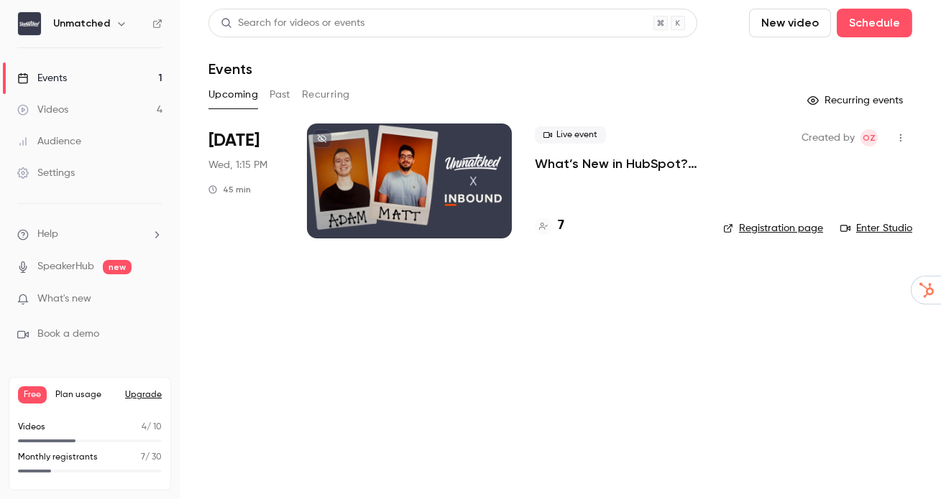 The height and width of the screenshot is (499, 941). Describe the element at coordinates (325, 95) in the screenshot. I see `button: Recurring` at that location.